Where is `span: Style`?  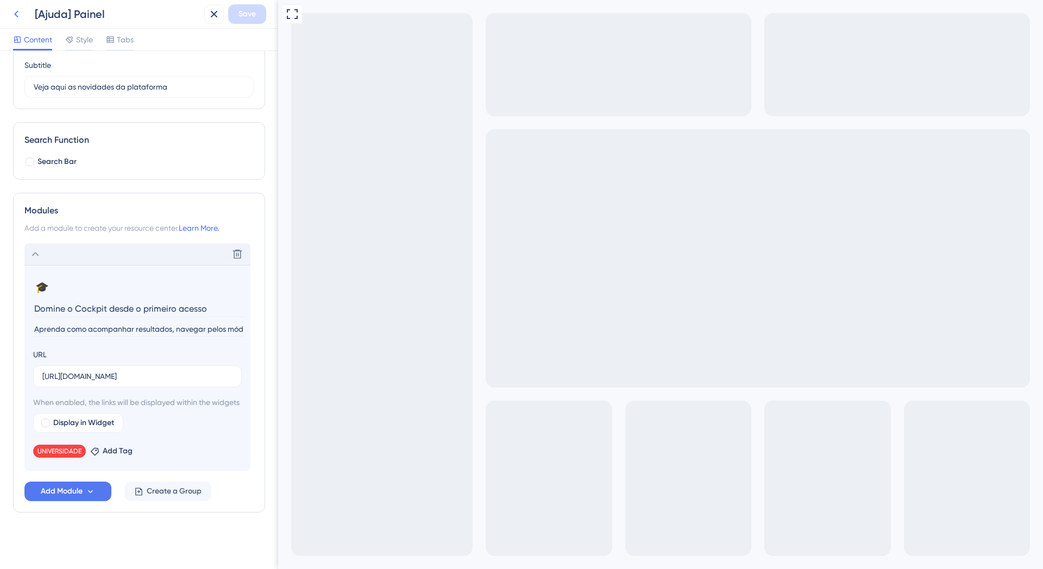 span: Style is located at coordinates (84, 40).